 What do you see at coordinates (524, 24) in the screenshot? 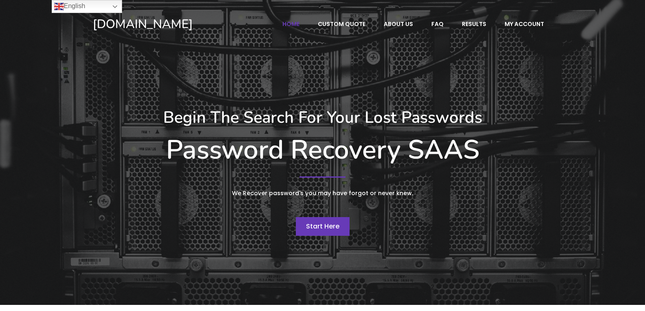
I see `a: My account` at bounding box center [524, 24].